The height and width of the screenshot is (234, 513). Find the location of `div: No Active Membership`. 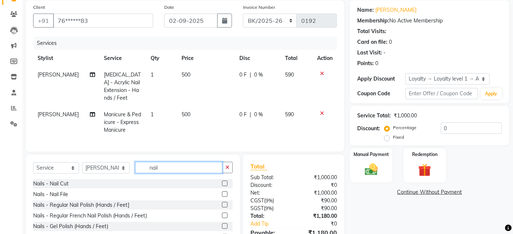

div: No Active Membership is located at coordinates (430, 21).